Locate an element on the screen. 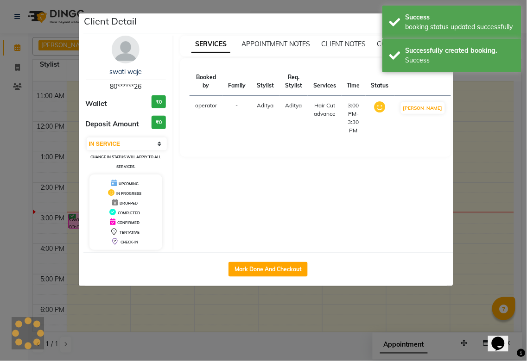  a: swati waje is located at coordinates (126, 72).